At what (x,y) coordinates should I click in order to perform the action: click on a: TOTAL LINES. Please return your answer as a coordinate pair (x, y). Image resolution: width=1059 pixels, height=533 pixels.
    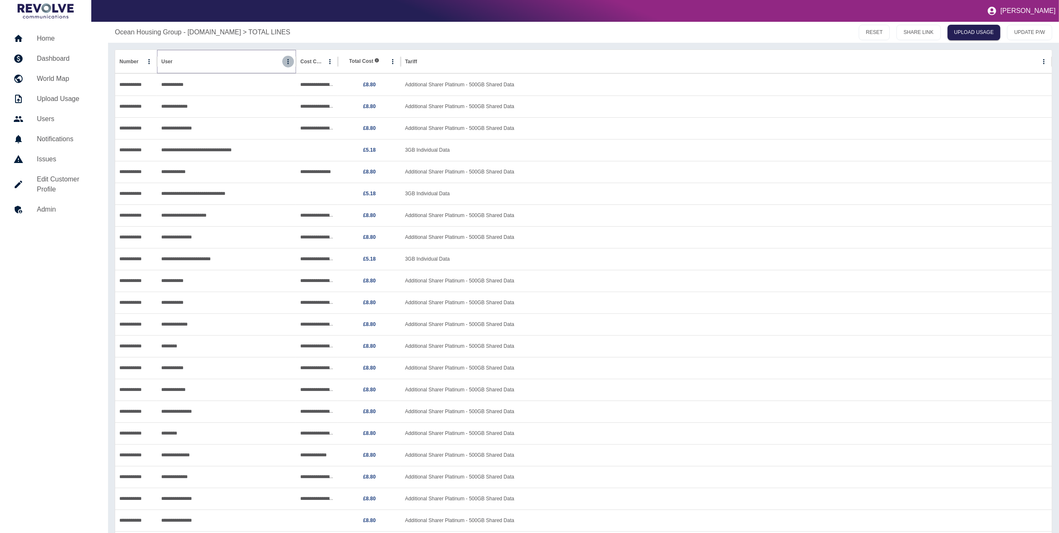
    Looking at the image, I should click on (269, 32).